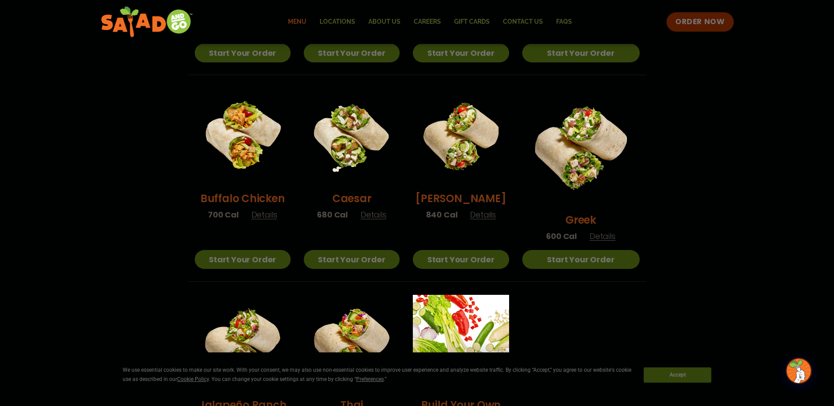 The image size is (834, 406). I want to click on h2: Caesar, so click(352, 198).